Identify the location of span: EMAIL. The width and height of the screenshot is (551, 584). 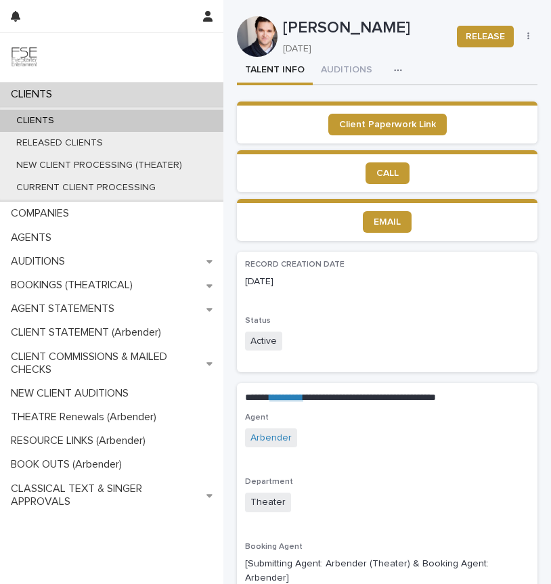
(387, 222).